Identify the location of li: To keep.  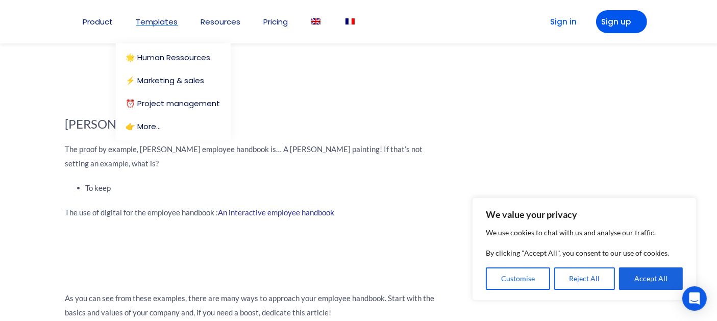
(267, 188).